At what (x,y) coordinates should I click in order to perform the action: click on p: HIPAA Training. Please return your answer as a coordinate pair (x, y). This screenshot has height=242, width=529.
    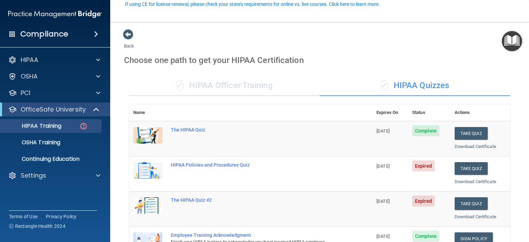
    Looking at the image, I should click on (33, 126).